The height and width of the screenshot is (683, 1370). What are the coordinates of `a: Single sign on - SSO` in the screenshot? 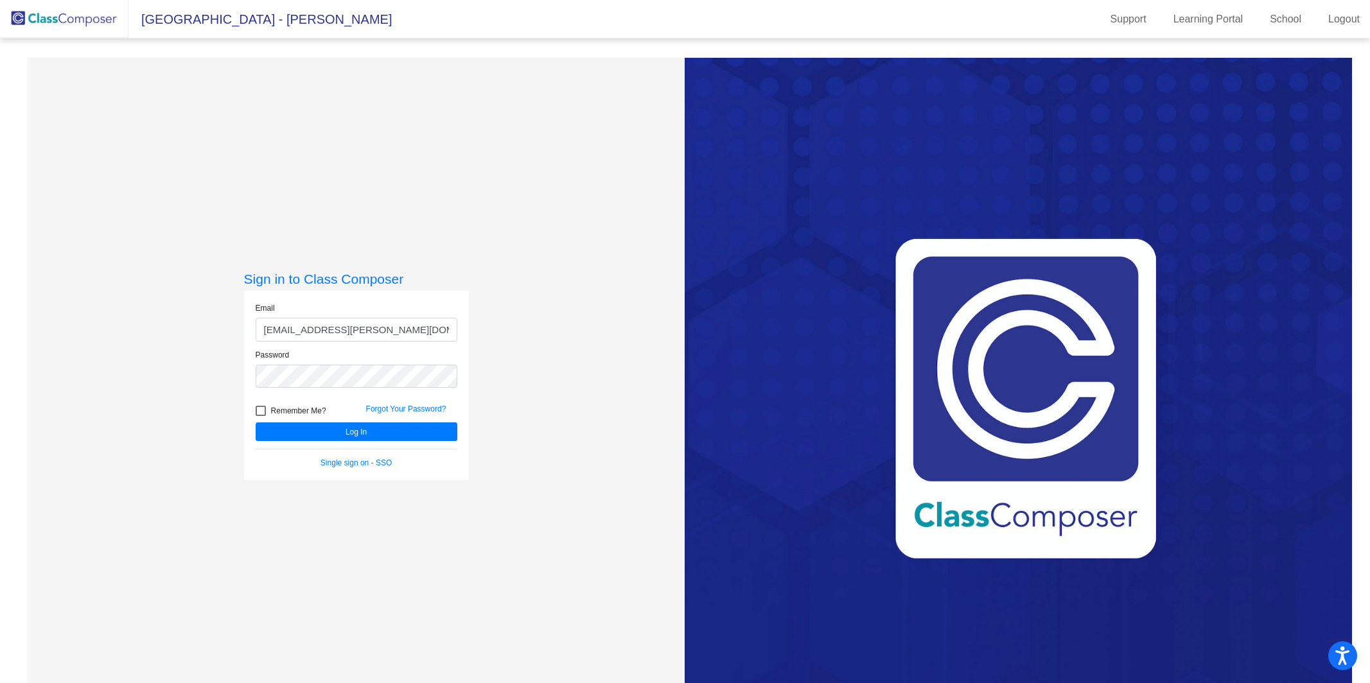 It's located at (356, 463).